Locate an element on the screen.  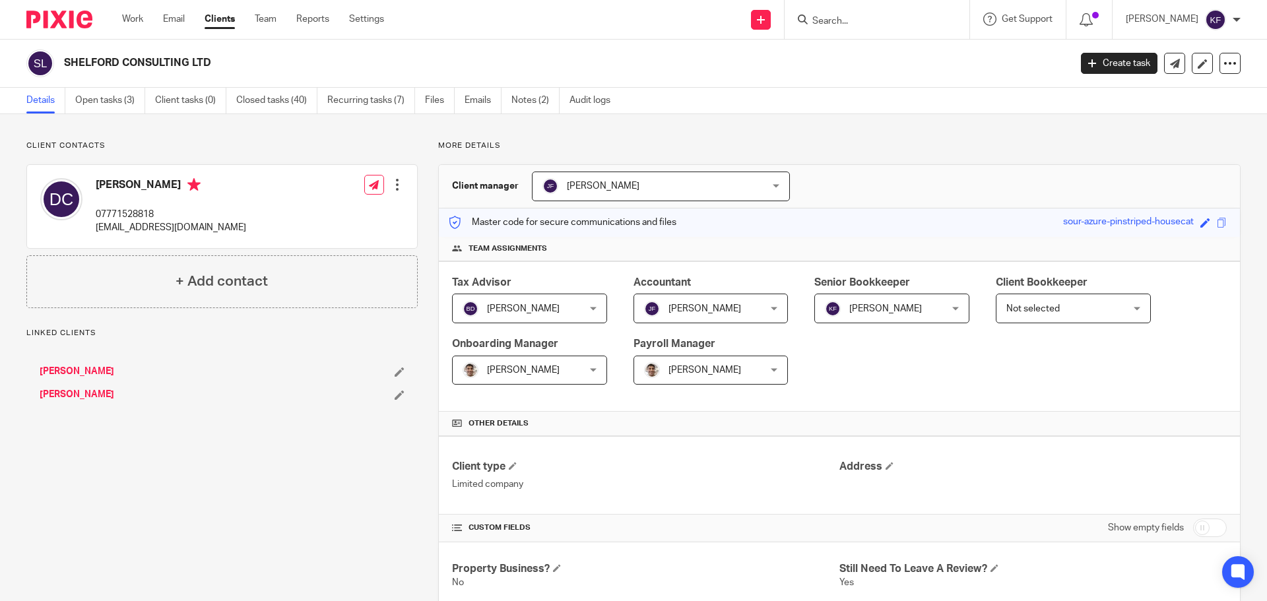
a: Clients is located at coordinates (220, 19).